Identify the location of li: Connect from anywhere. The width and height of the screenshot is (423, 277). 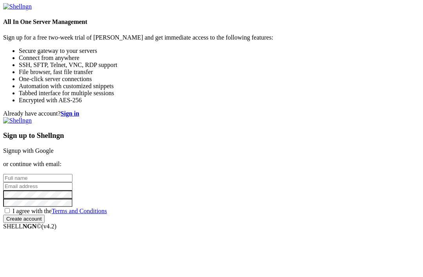
(220, 58).